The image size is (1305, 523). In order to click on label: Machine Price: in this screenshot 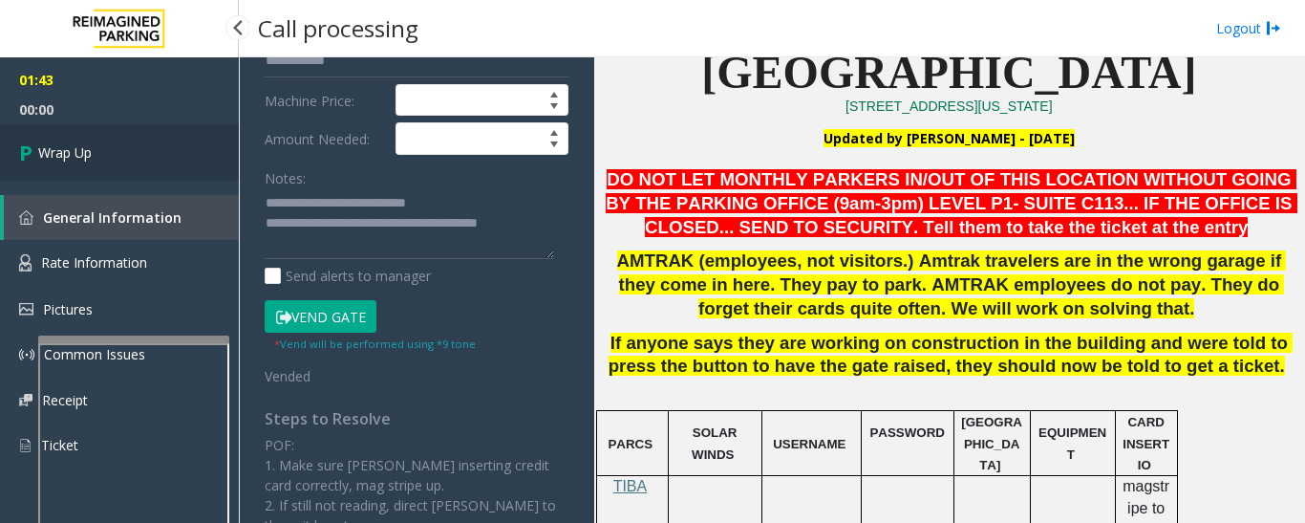, I will do `click(325, 100)`.